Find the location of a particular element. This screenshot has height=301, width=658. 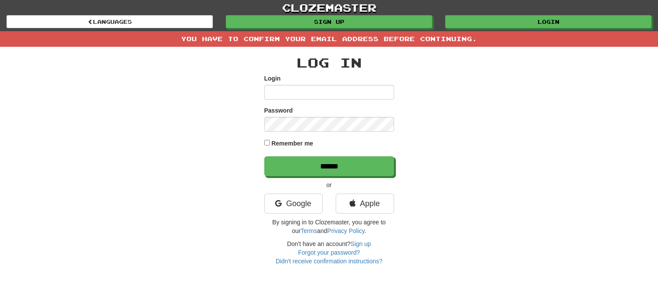

div: Don't have an account? is located at coordinates (329, 252).